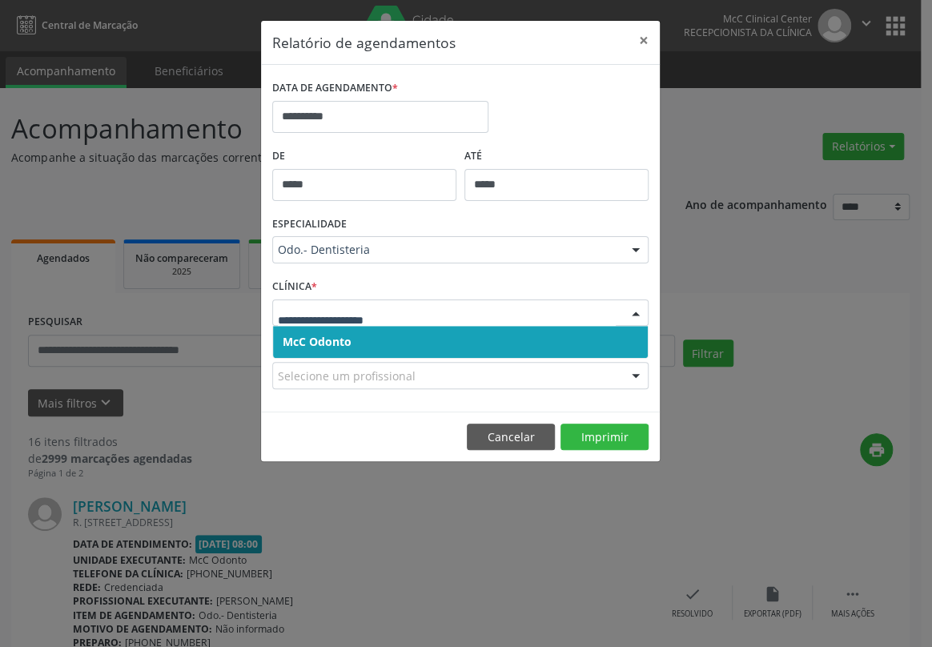  What do you see at coordinates (309, 224) in the screenshot?
I see `label: ESPECIALIDADE` at bounding box center [309, 224].